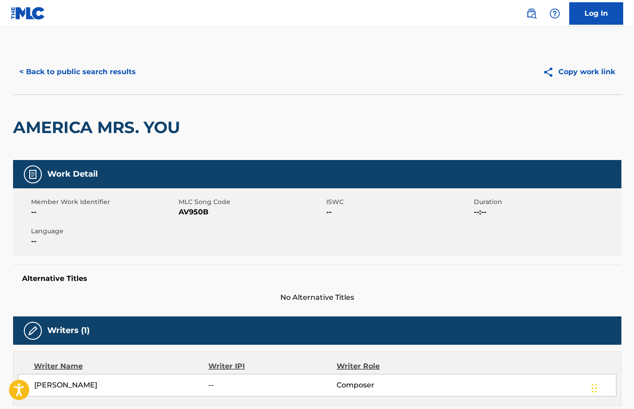  Describe the element at coordinates (554, 13) in the screenshot. I see `img: help` at that location.